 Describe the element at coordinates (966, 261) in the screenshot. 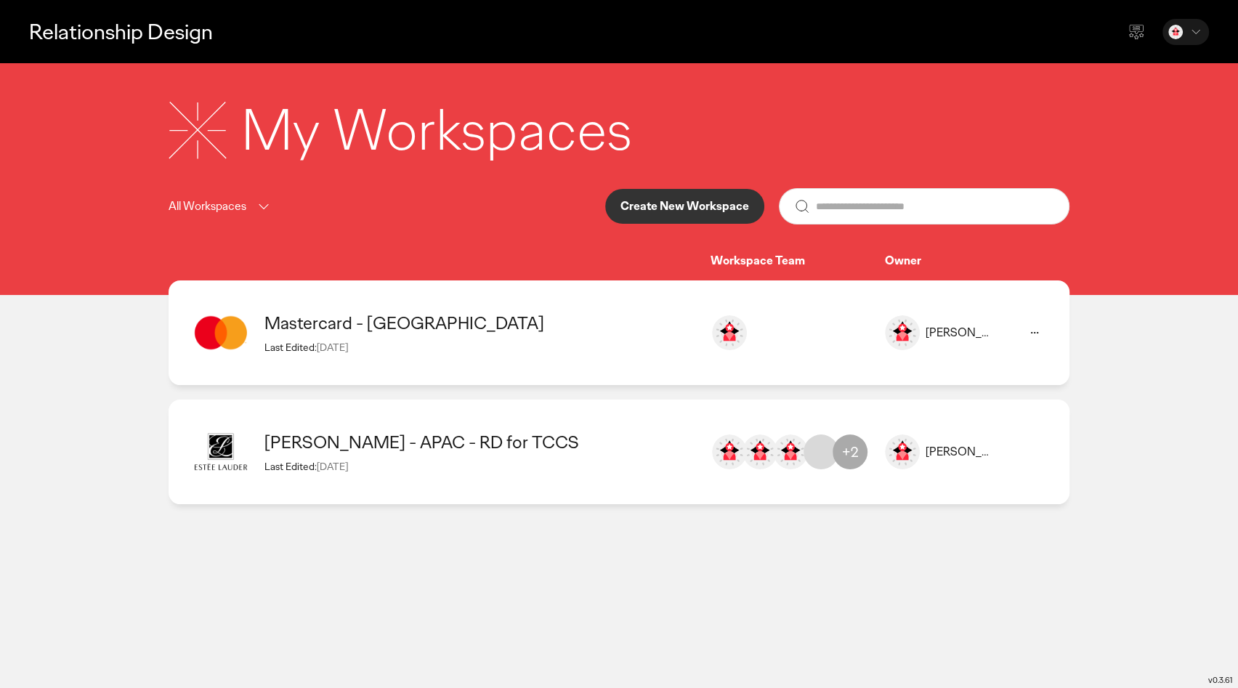

I see `div: Owner` at that location.